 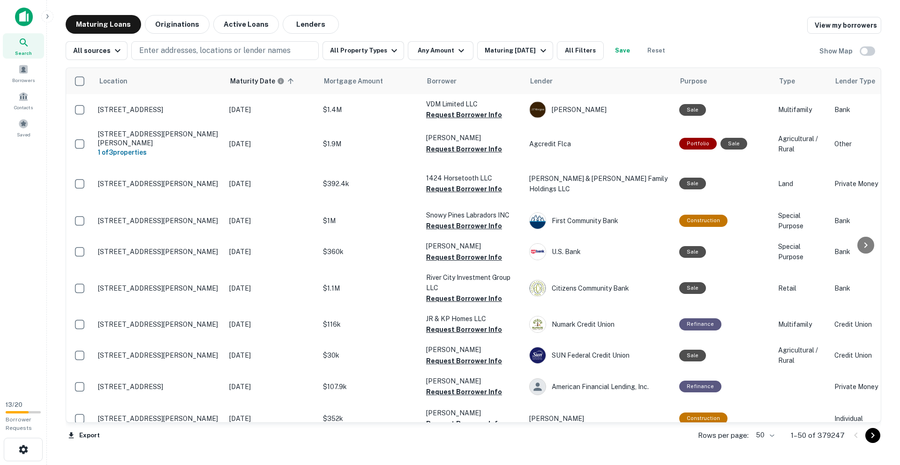 What do you see at coordinates (837, 51) in the screenshot?
I see `h6: Show Map` at bounding box center [837, 51].